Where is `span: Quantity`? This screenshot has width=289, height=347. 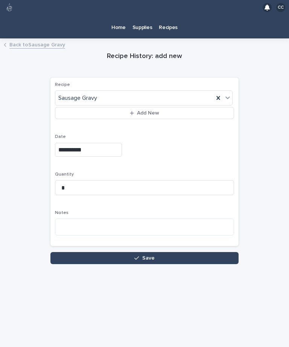
span: Quantity is located at coordinates (64, 174).